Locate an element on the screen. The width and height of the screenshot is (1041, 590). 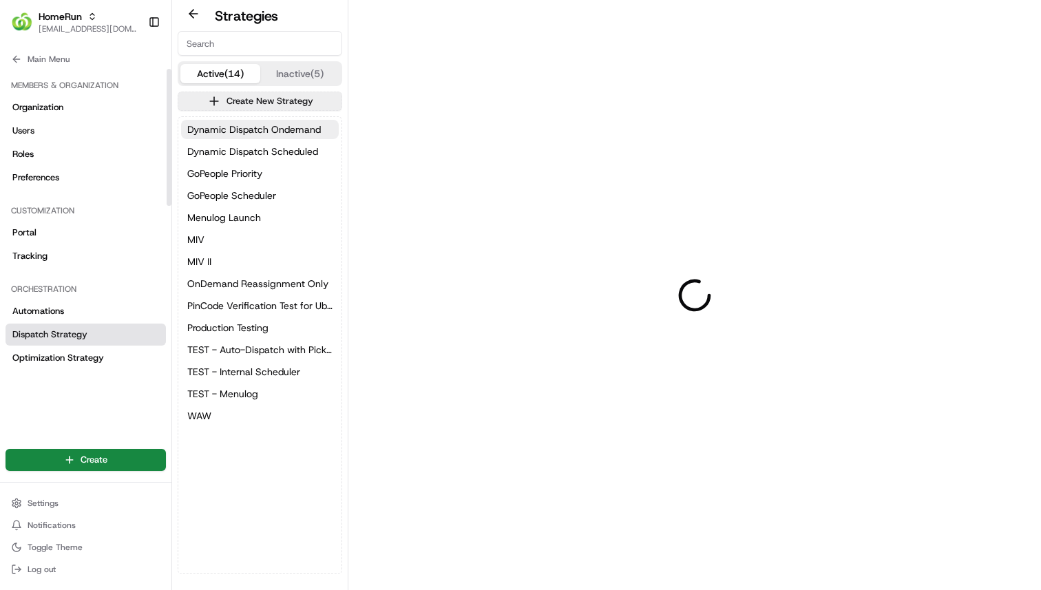
a: Menulog Launch is located at coordinates (260, 218).